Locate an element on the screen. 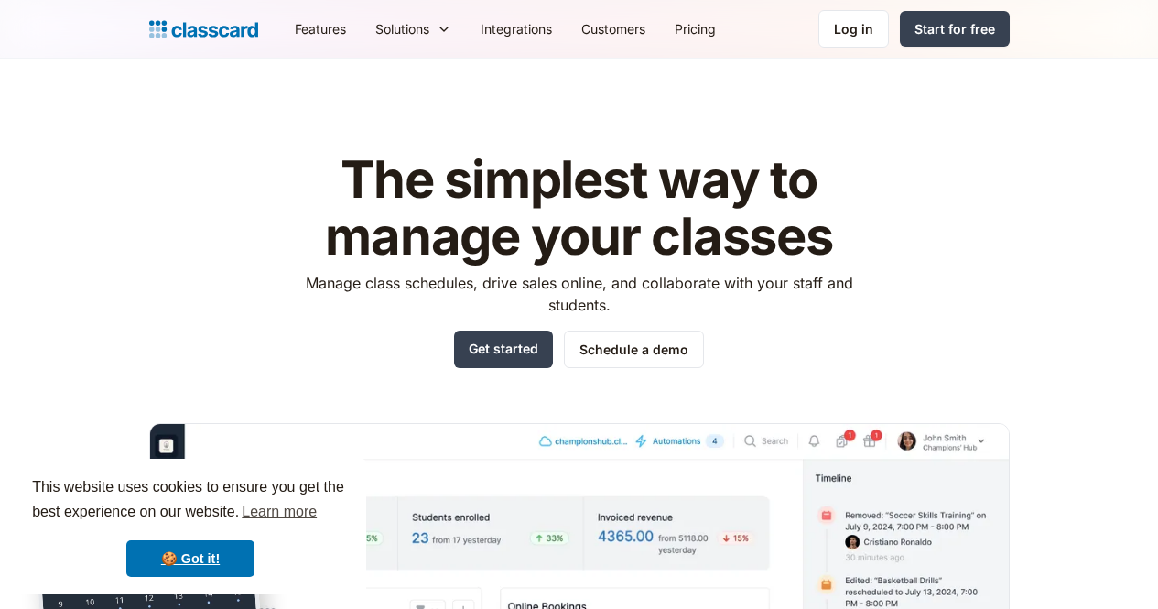 The width and height of the screenshot is (1158, 609). h1: The simplest way to manage your classes is located at coordinates (579, 208).